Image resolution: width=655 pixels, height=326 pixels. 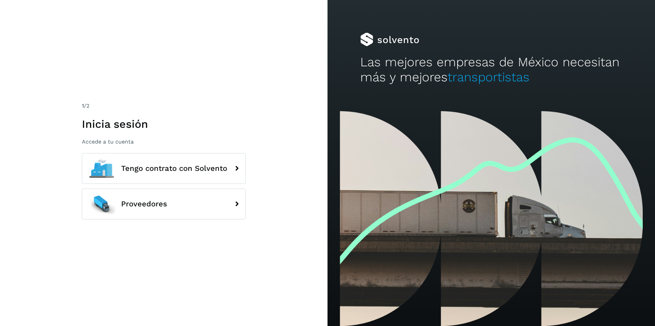 What do you see at coordinates (164, 141) in the screenshot?
I see `p: Accede a tu cuenta` at bounding box center [164, 141].